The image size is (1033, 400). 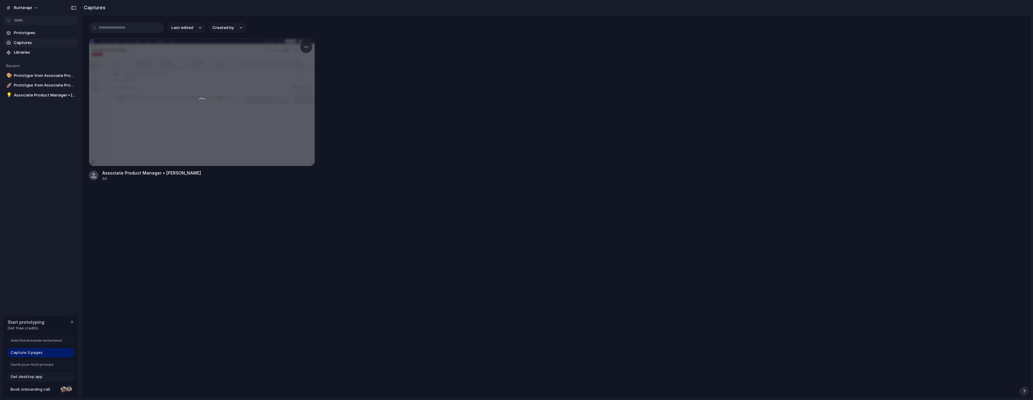 I want to click on span: Last edited, so click(x=182, y=28).